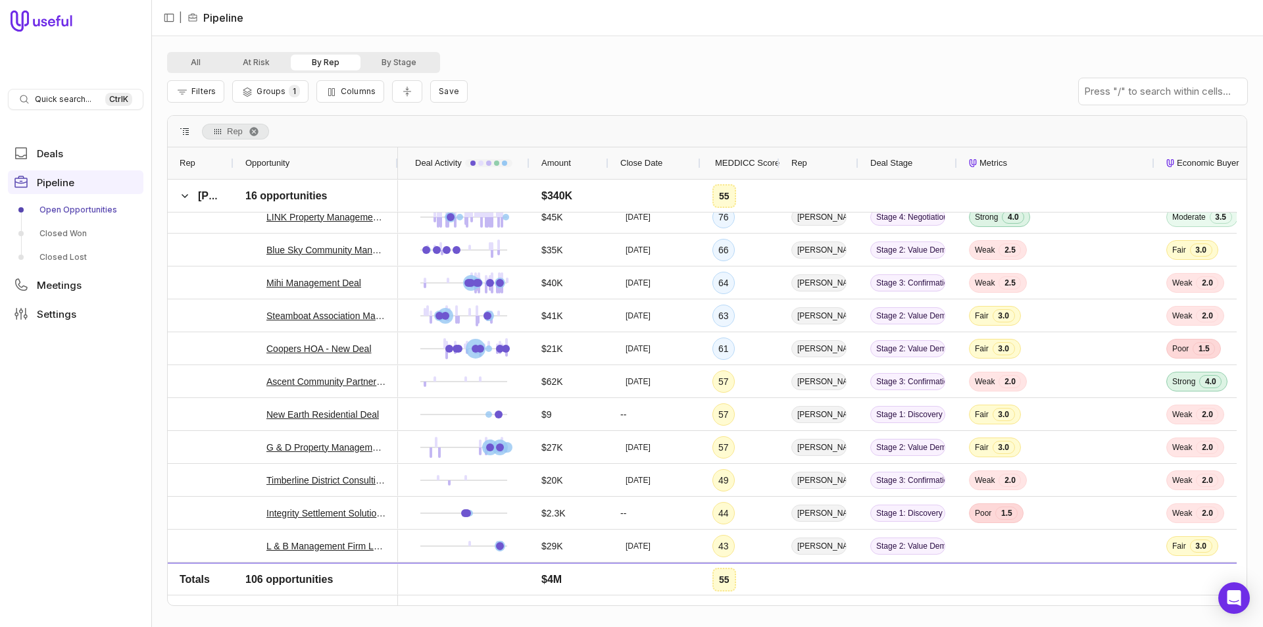 The height and width of the screenshot is (627, 1263). What do you see at coordinates (556, 163) in the screenshot?
I see `span: Amount` at bounding box center [556, 163].